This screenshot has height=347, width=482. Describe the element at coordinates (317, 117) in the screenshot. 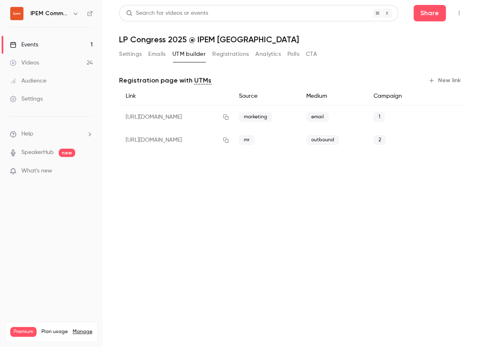

I see `span: email` at that location.